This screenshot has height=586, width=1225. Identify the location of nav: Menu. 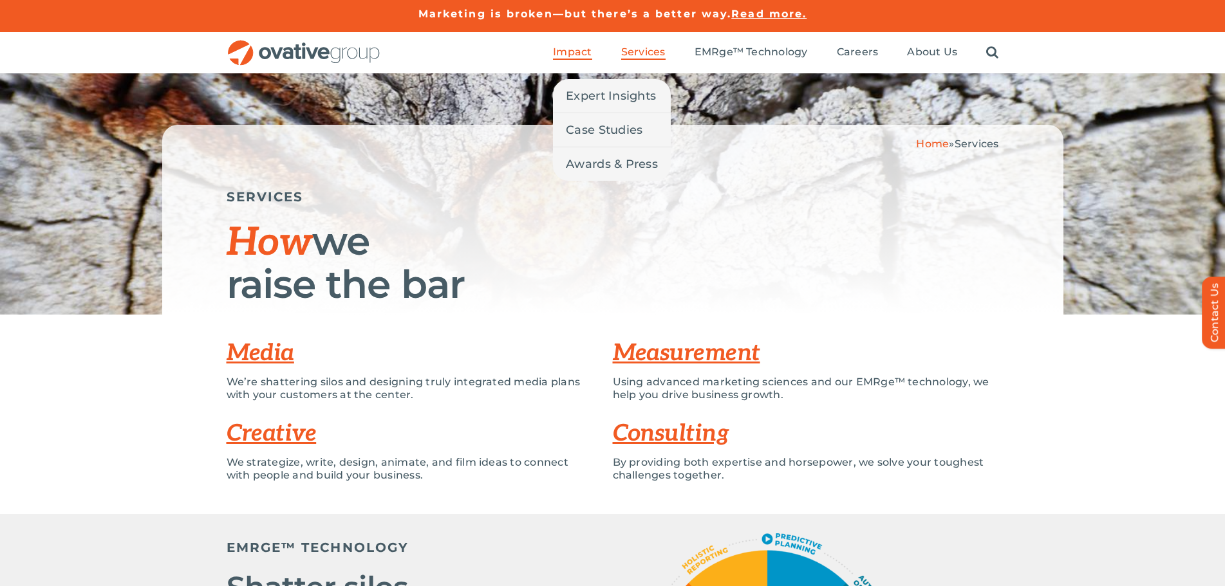
(776, 53).